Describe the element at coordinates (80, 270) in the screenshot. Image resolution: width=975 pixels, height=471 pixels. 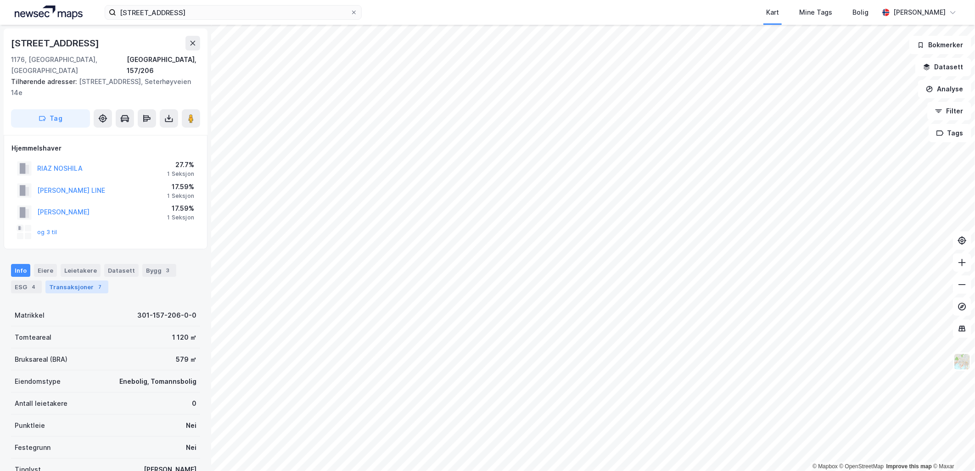
I see `div: Leietakere` at that location.